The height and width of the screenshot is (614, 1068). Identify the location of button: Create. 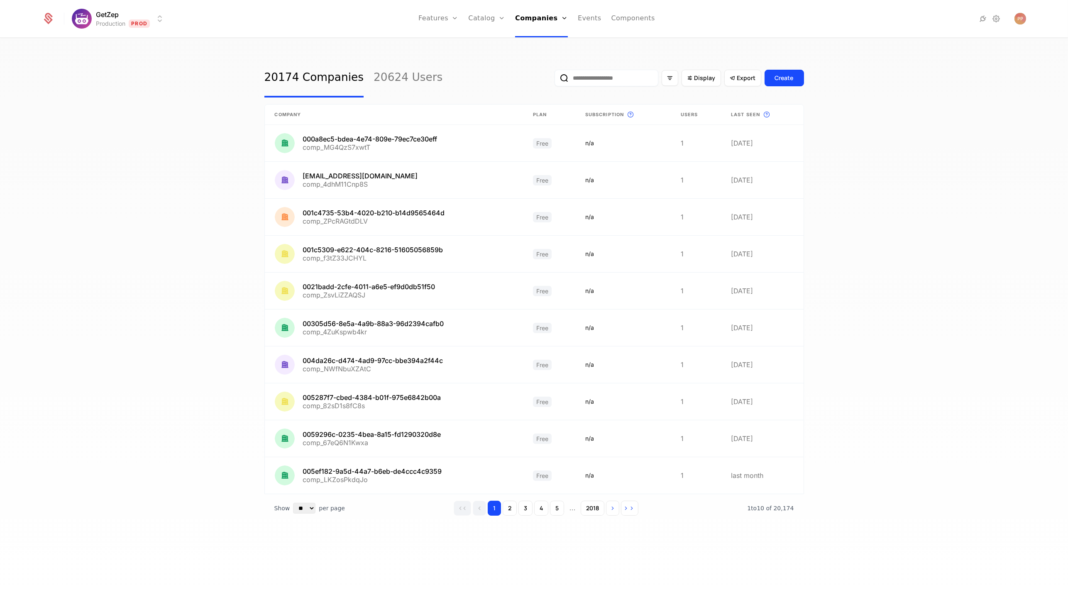
(784, 78).